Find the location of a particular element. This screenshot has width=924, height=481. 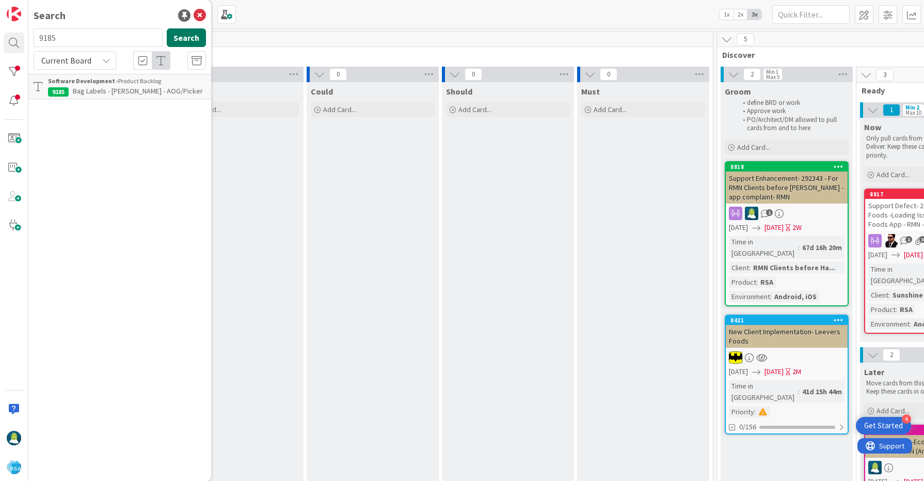

div: Min 2 is located at coordinates (912, 107).